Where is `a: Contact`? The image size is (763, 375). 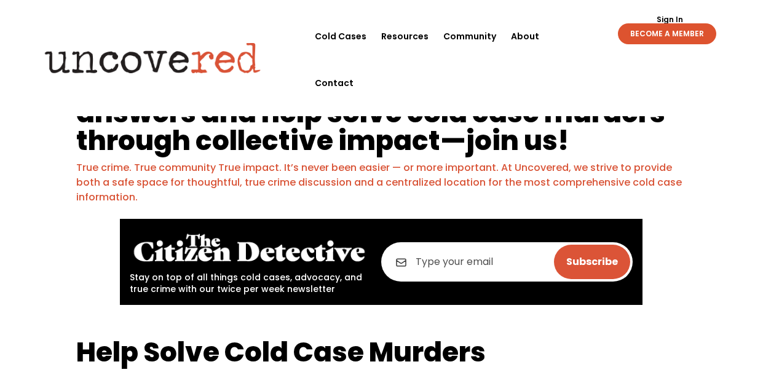 a: Contact is located at coordinates (334, 83).